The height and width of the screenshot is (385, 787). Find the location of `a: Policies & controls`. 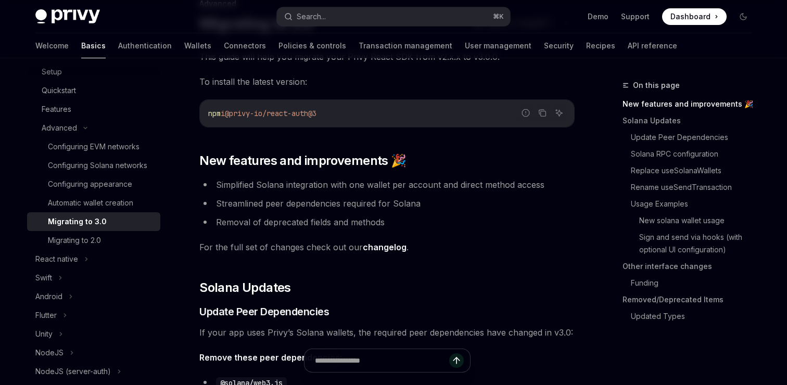

a: Policies & controls is located at coordinates (312, 46).